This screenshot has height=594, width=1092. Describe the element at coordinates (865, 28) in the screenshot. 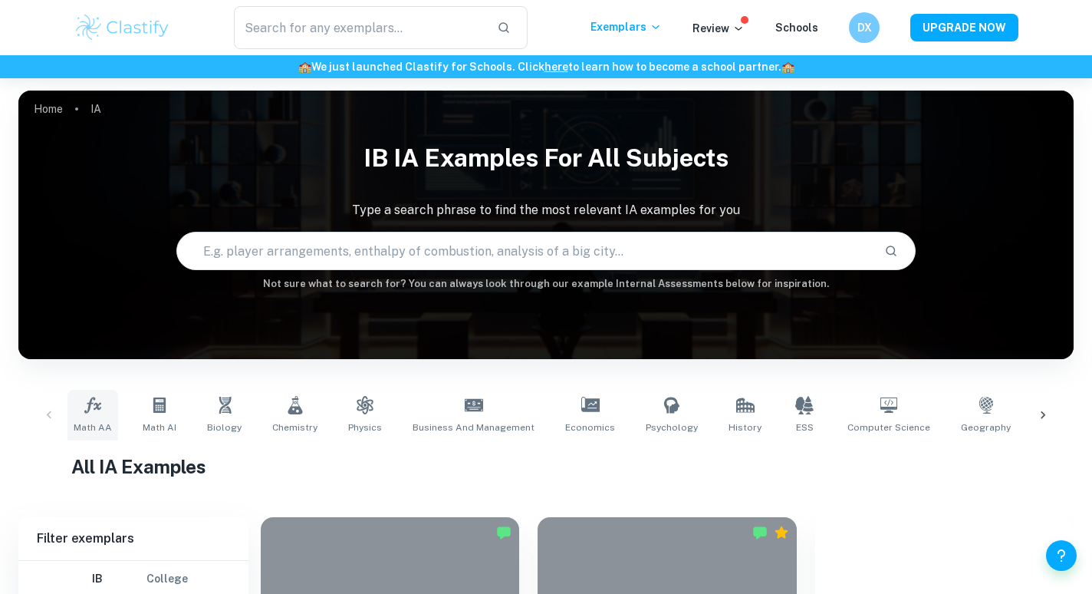

I see `h6: DX` at that location.